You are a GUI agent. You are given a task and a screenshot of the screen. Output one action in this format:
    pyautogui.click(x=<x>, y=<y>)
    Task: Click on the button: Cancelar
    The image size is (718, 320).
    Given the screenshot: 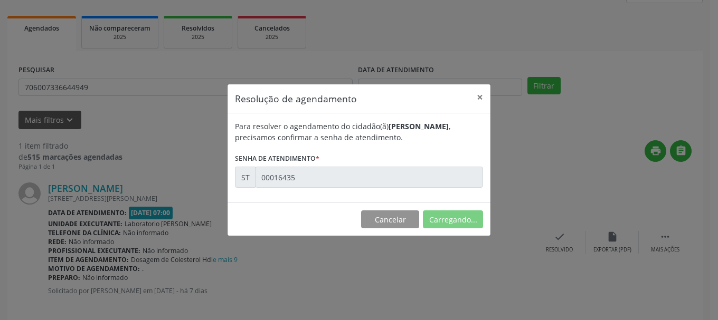 What is the action you would take?
    pyautogui.click(x=390, y=219)
    